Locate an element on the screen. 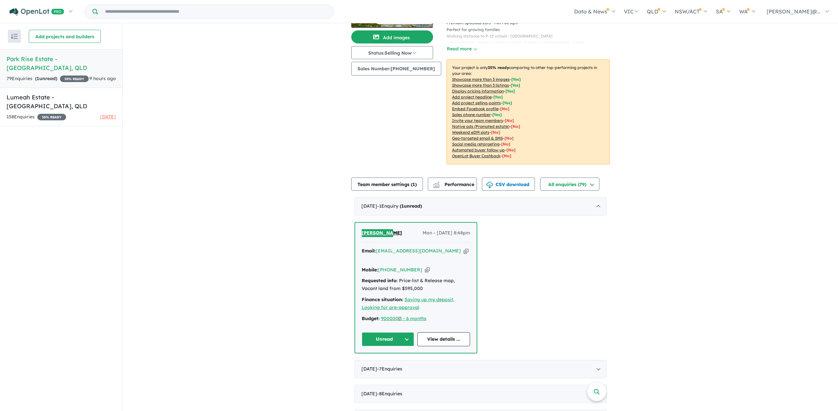  strong: Mobile: is located at coordinates (370, 270).